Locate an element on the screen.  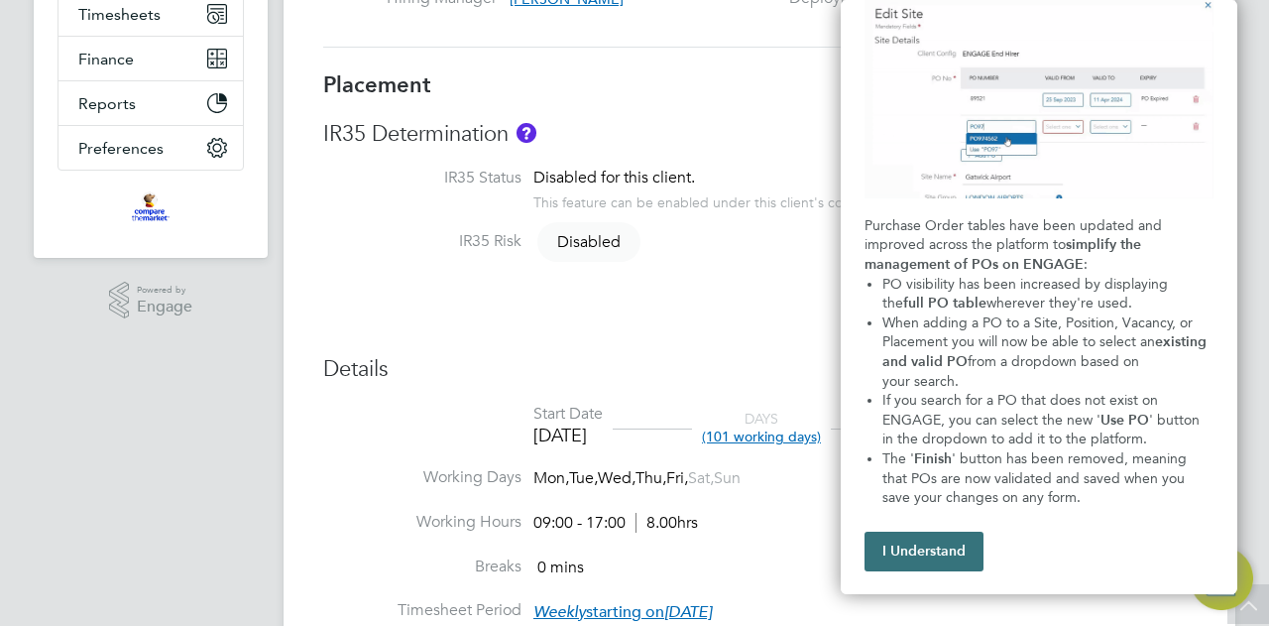
span: The ' is located at coordinates (898, 458).